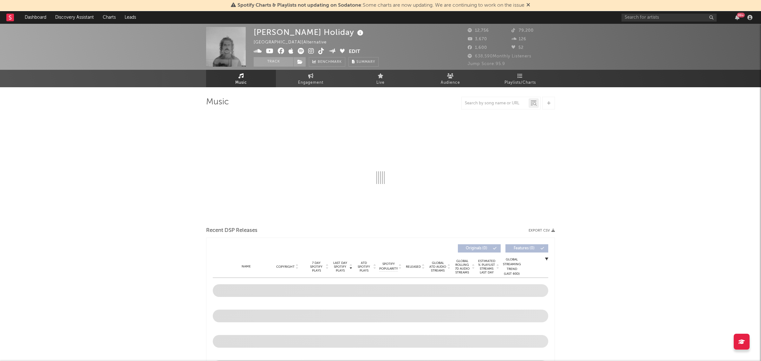 The width and height of the screenshot is (761, 361). What do you see at coordinates (499, 56) in the screenshot?
I see `span: 638,590 Monthly Listeners` at bounding box center [499, 56].